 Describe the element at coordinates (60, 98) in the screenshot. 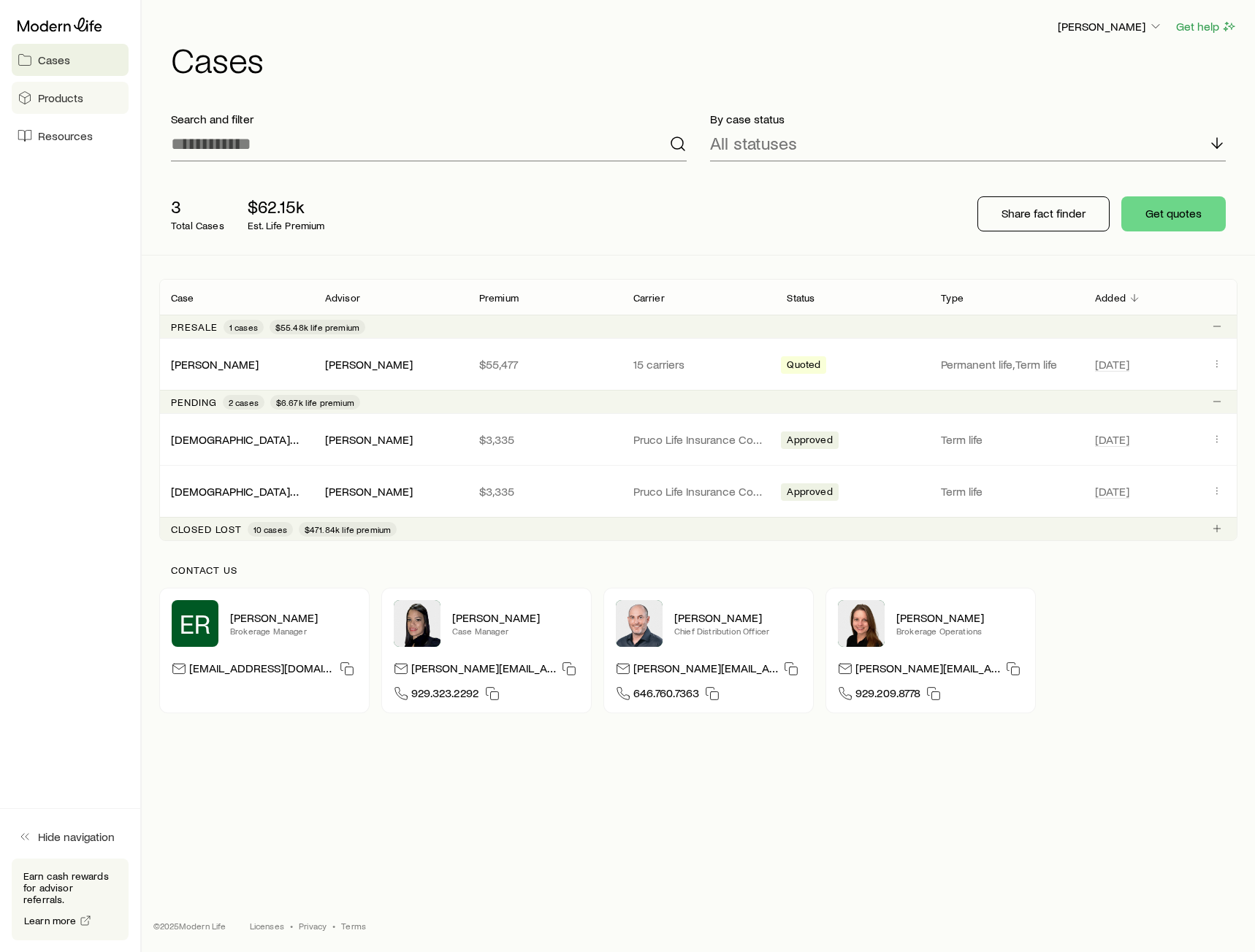

I see `span: Products` at that location.